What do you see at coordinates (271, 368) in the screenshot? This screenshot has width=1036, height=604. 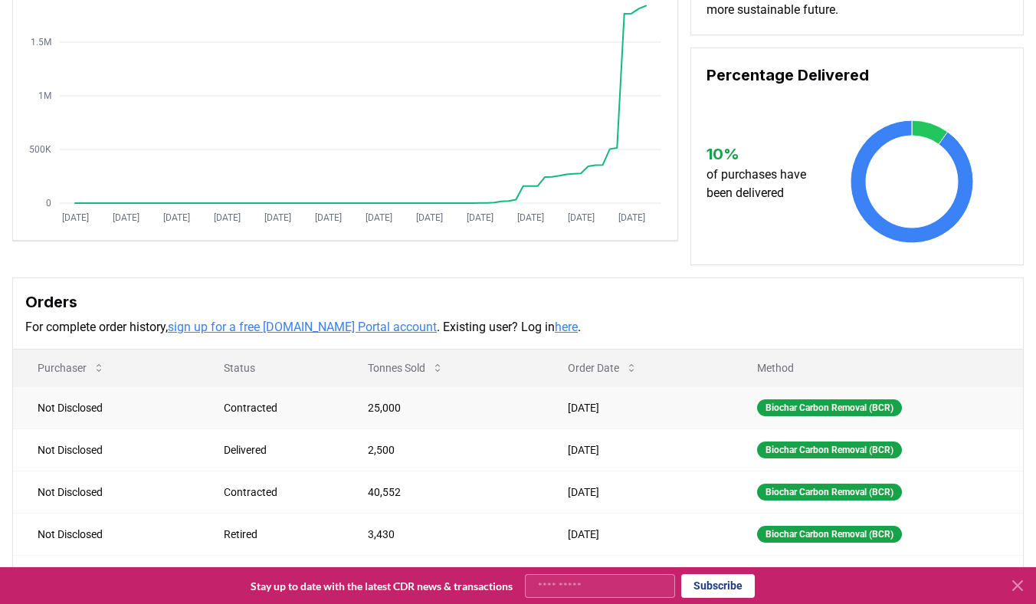 I see `p: Status` at bounding box center [271, 368].